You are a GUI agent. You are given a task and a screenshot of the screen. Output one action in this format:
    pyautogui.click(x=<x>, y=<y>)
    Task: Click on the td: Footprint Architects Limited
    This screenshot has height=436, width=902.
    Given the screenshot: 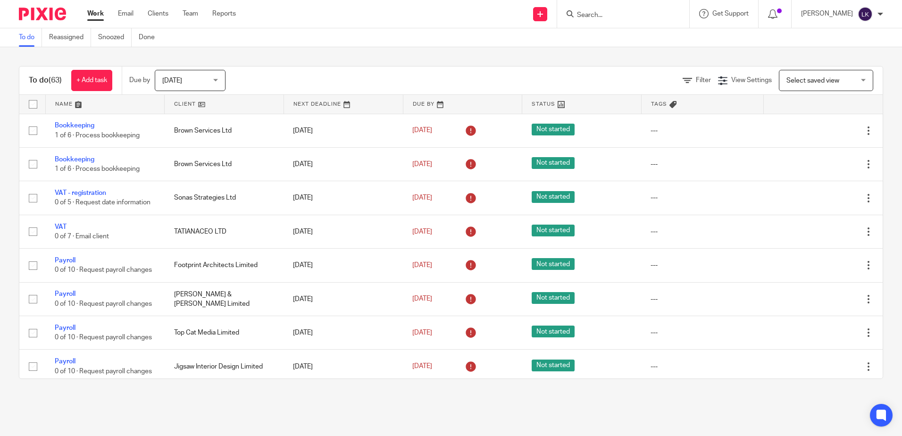 What is the action you would take?
    pyautogui.click(x=224, y=265)
    